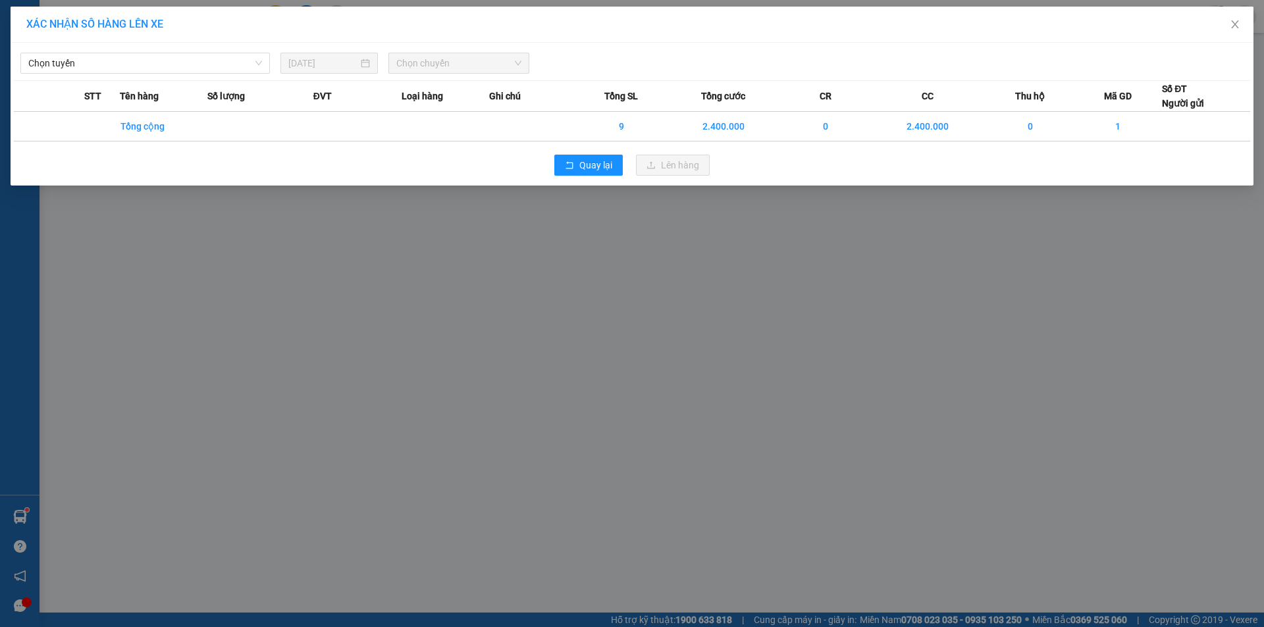 The height and width of the screenshot is (627, 1264). I want to click on span: Số lượng, so click(226, 96).